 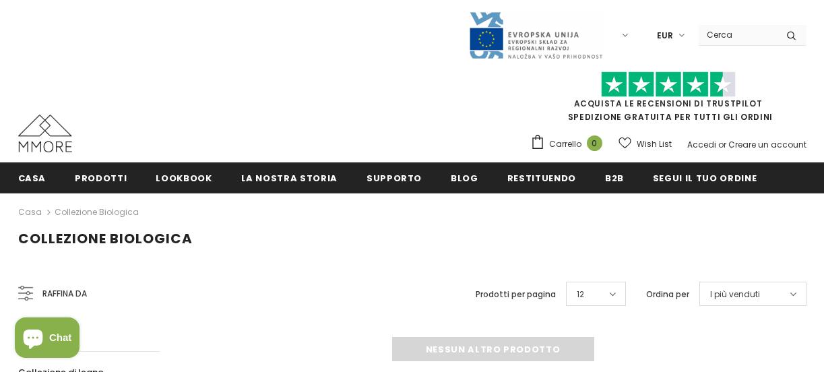 What do you see at coordinates (542, 178) in the screenshot?
I see `span: Restituendo` at bounding box center [542, 178].